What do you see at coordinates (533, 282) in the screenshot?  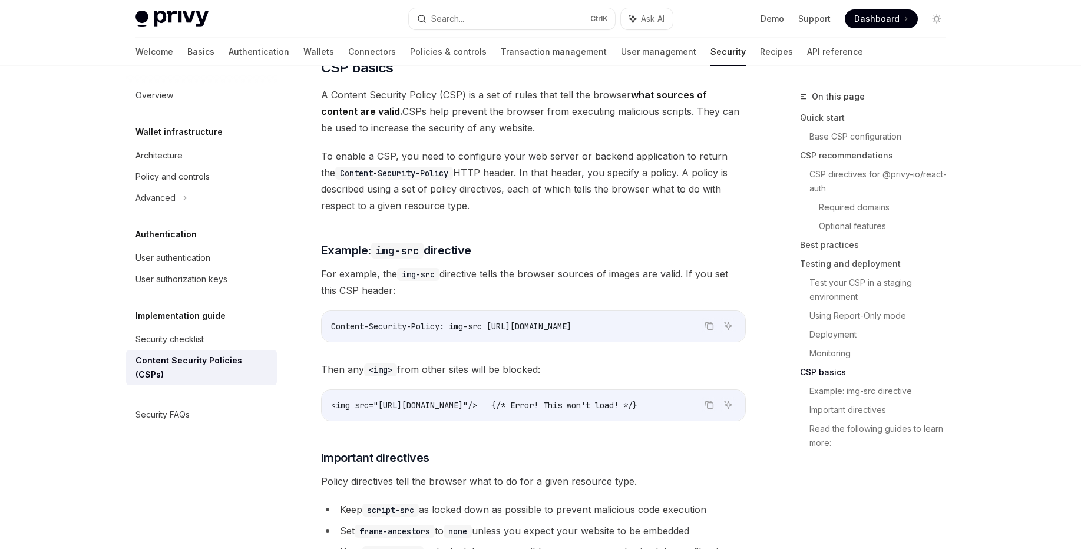 I see `span: For example, the directive tells the browser sources of images are valid. If you set this CSP hea...` at bounding box center [533, 282].